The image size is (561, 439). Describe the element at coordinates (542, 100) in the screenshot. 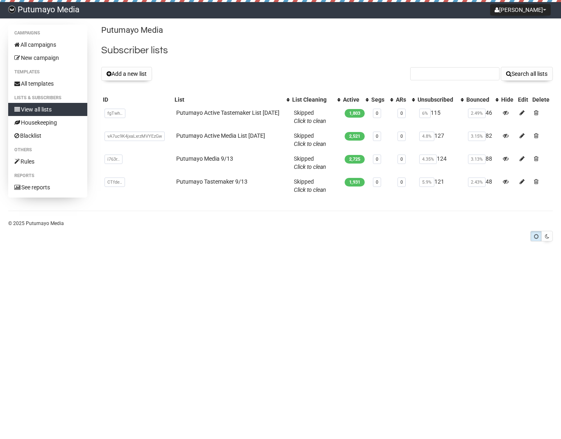

I see `th: Delete: No sort applied, sorting is disabled` at that location.